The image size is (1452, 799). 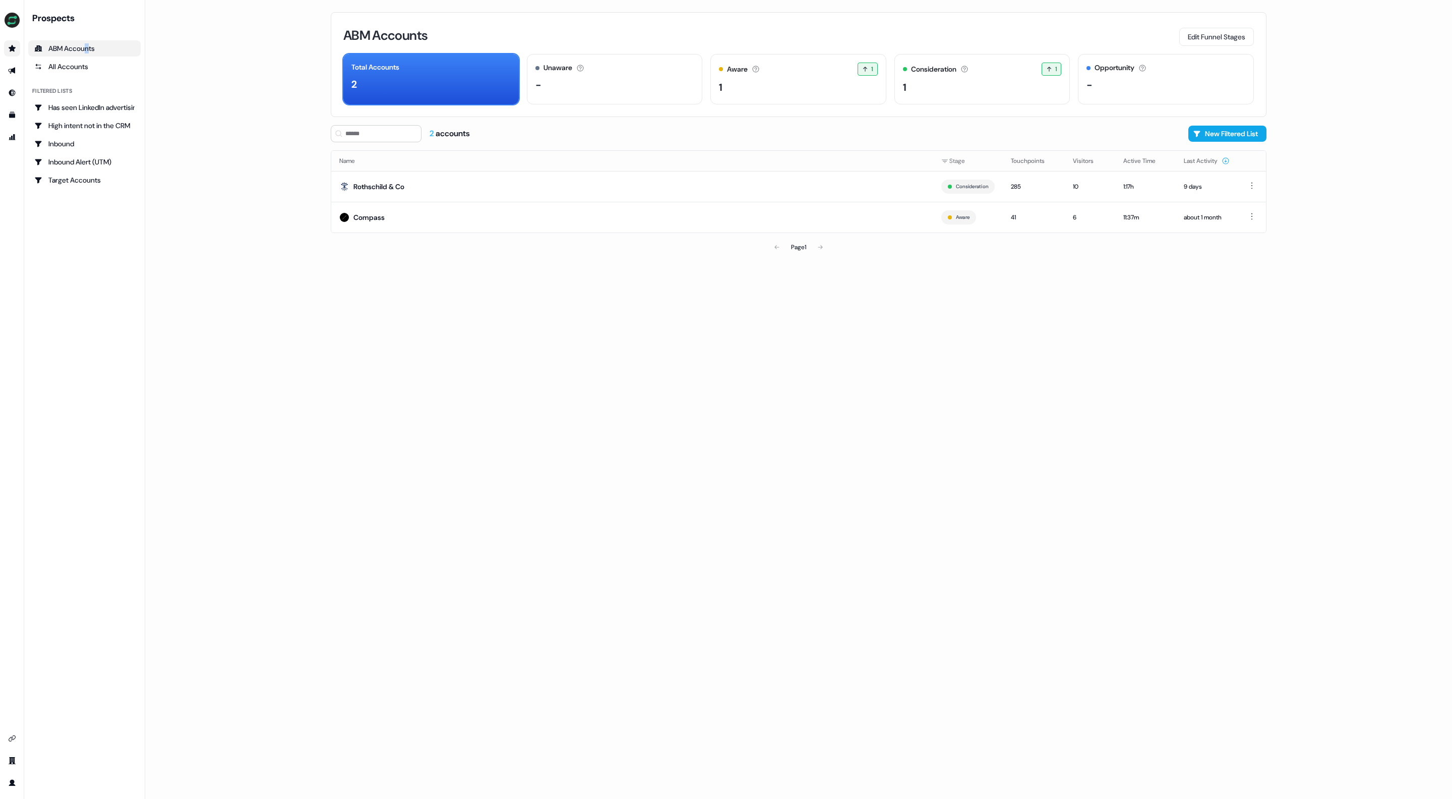 I want to click on a: ABM Accounts, so click(x=84, y=48).